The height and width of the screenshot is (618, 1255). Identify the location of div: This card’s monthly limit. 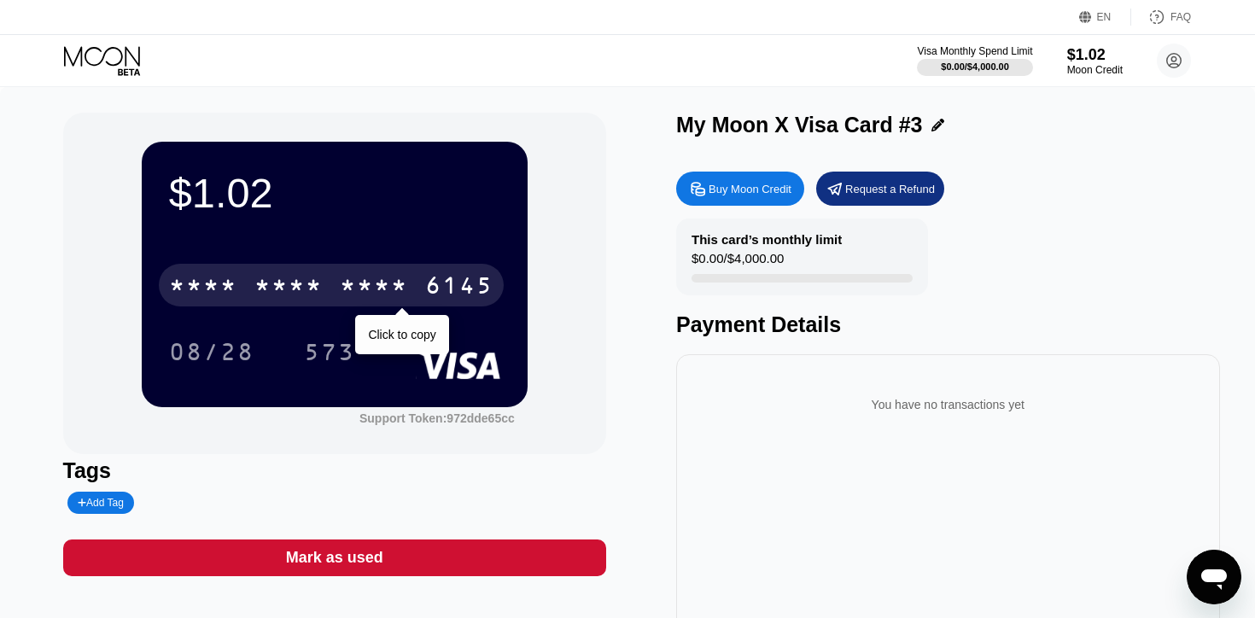
(767, 239).